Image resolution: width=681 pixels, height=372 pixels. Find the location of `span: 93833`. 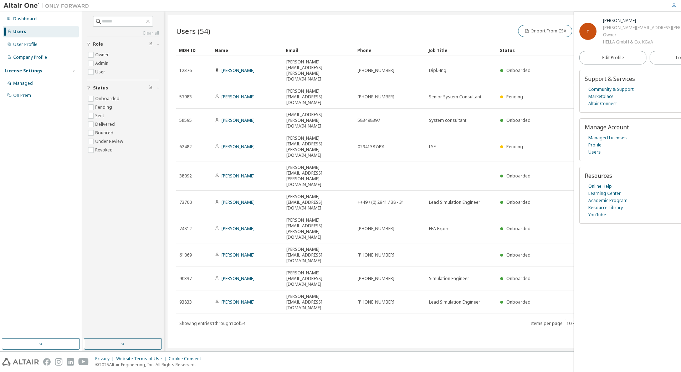

span: 93833 is located at coordinates (186, 303).